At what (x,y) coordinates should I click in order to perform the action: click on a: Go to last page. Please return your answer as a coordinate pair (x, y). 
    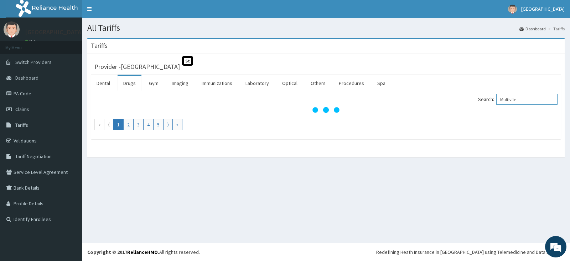
    Looking at the image, I should click on (178, 124).